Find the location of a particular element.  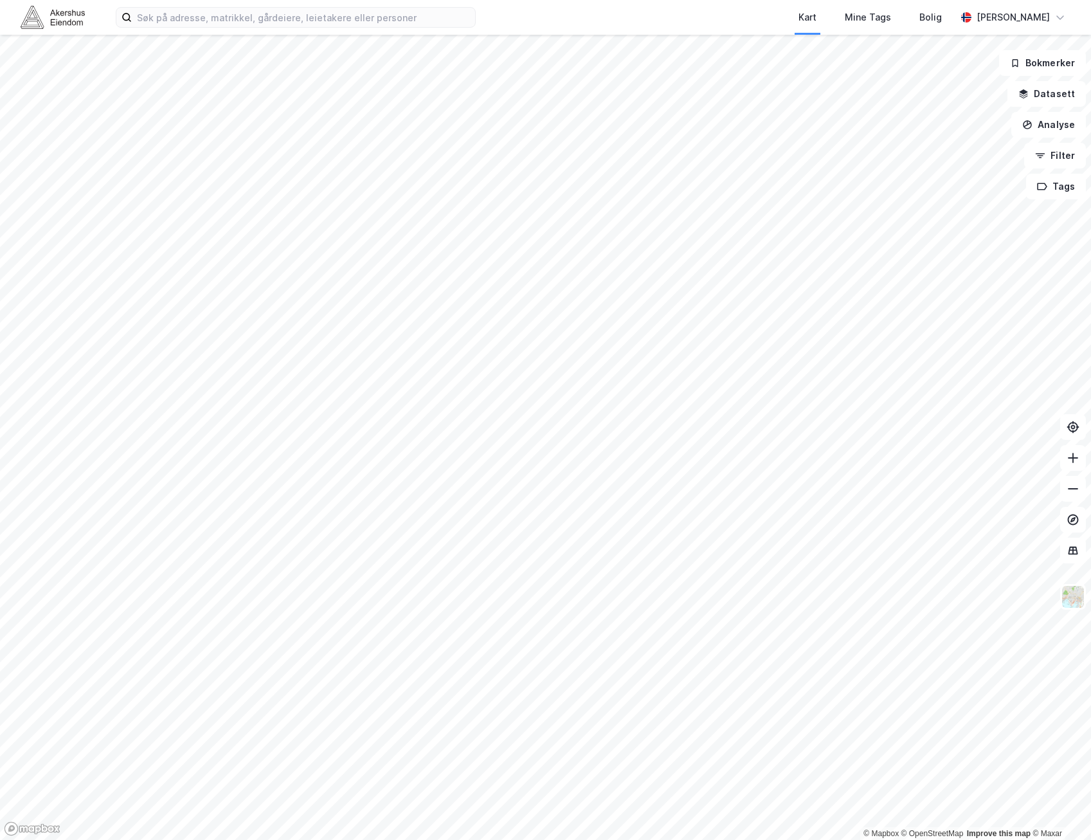

a: Improve this map is located at coordinates (999, 833).